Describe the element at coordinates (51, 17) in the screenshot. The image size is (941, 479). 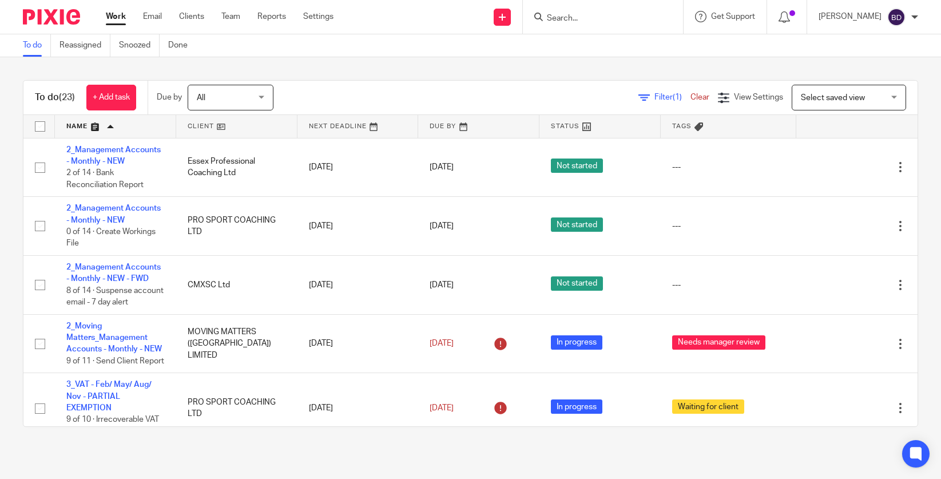
I see `img: Pixie` at that location.